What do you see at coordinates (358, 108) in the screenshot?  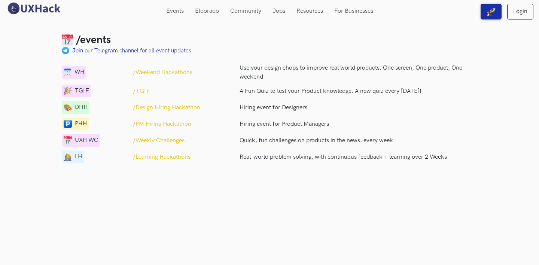 I see `a: Hiring event for Designers` at bounding box center [358, 108].